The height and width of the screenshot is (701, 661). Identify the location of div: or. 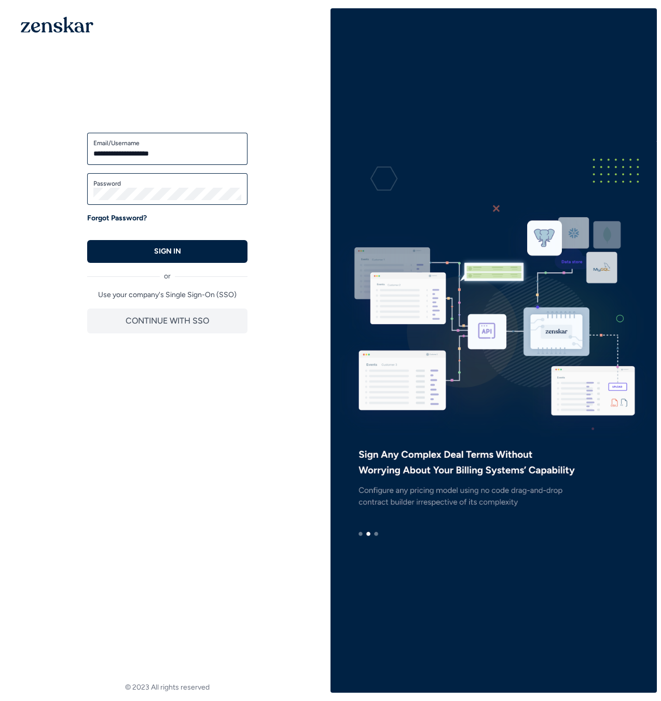
(167, 272).